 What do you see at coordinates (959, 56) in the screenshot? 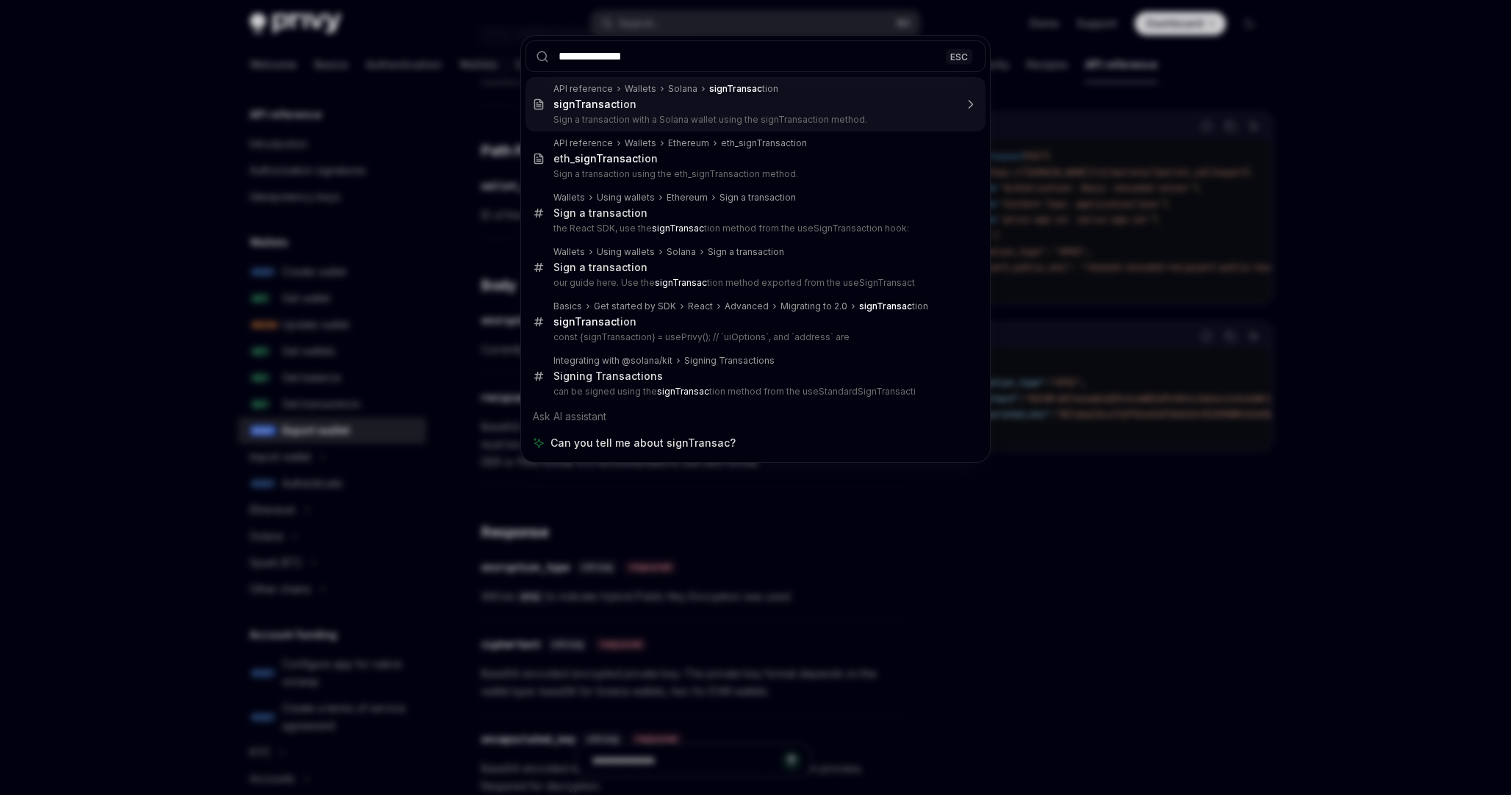
I see `div: ESC` at bounding box center [959, 56].